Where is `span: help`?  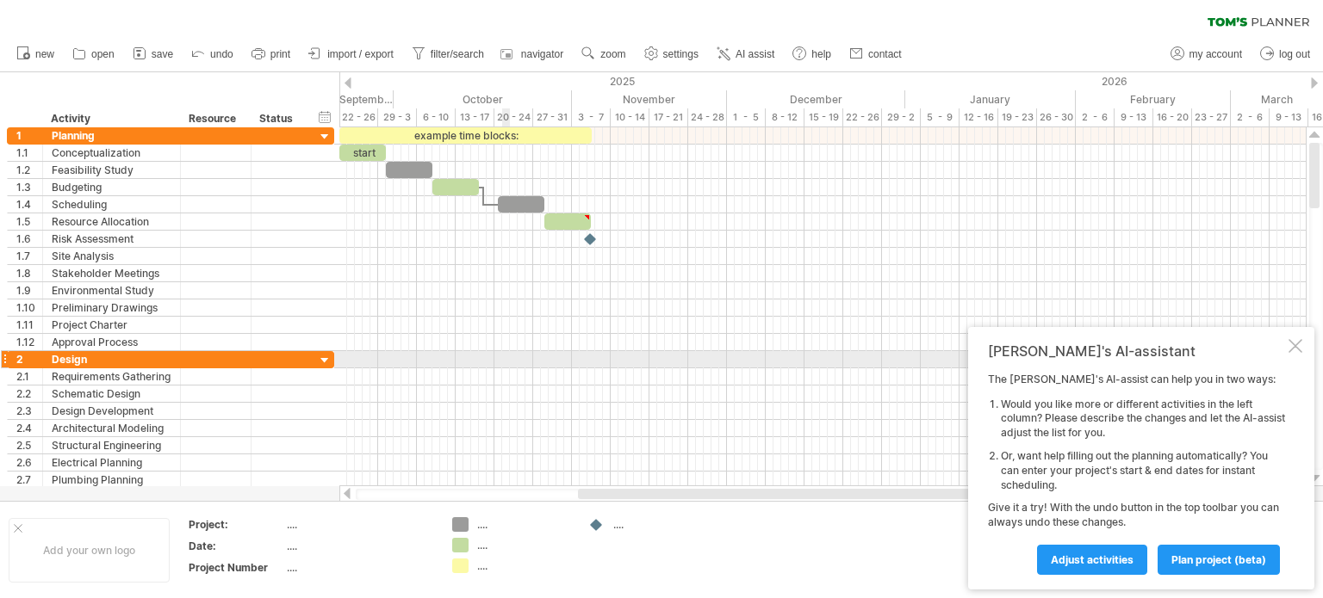 span: help is located at coordinates (821, 54).